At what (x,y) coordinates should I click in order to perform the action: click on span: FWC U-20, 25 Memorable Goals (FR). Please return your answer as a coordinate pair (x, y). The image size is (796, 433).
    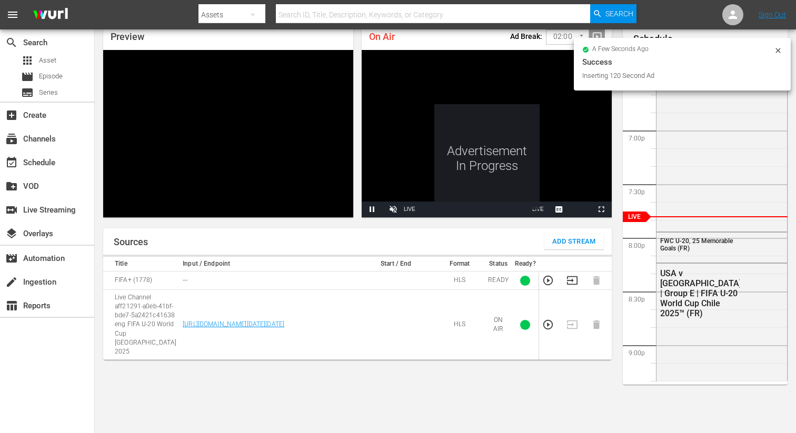
    Looking at the image, I should click on (697, 245).